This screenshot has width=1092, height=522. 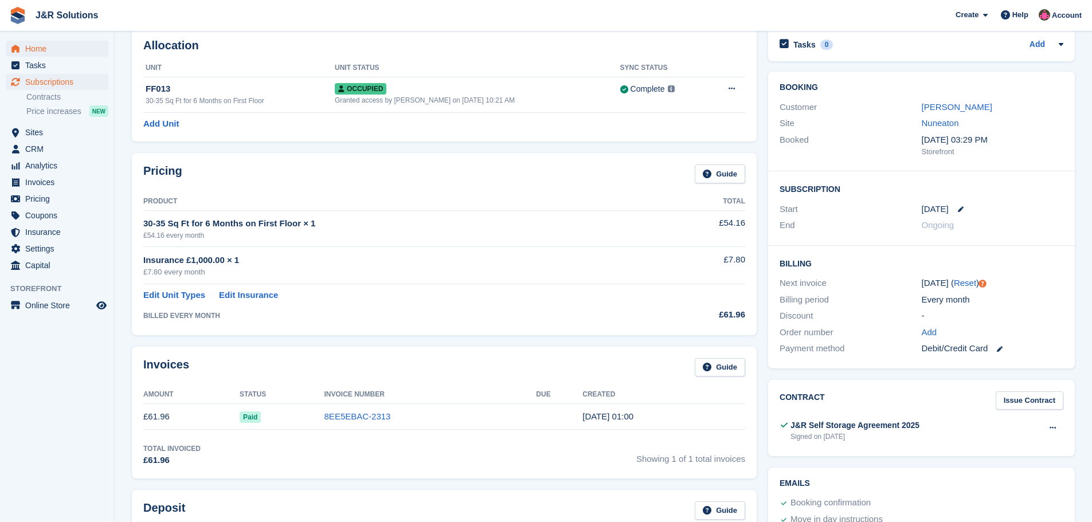 I want to click on h2: Allocation, so click(x=444, y=45).